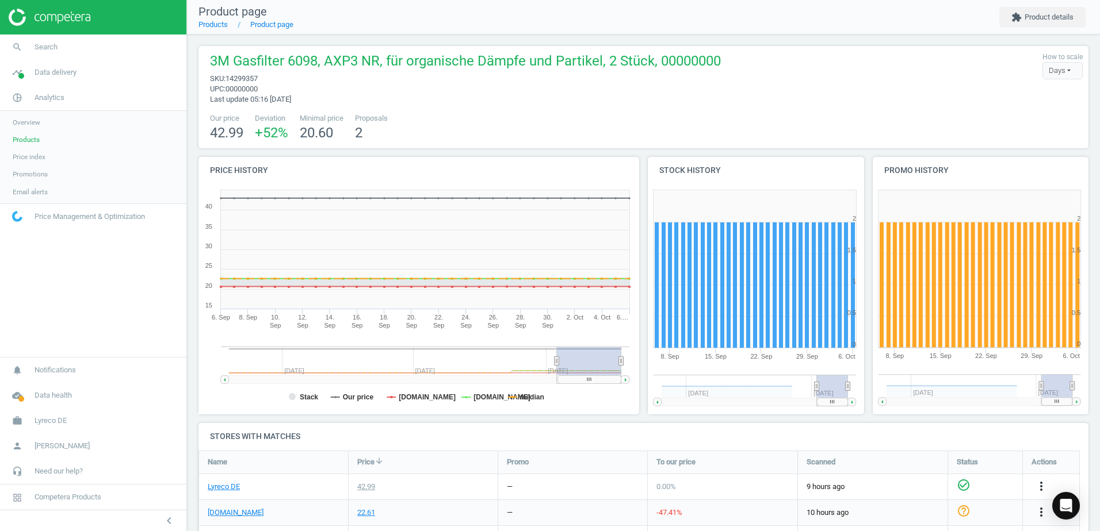 This screenshot has height=531, width=1100. I want to click on span: Notifications, so click(55, 370).